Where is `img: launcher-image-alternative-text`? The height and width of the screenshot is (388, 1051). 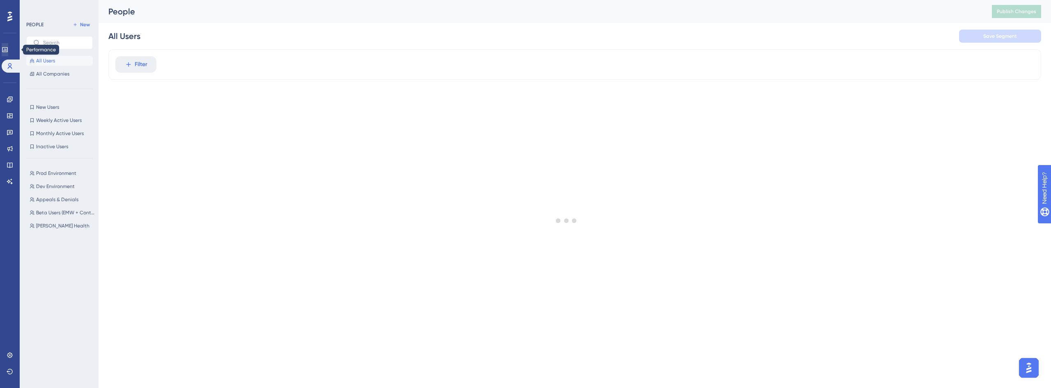 img: launcher-image-alternative-text is located at coordinates (12, 12).